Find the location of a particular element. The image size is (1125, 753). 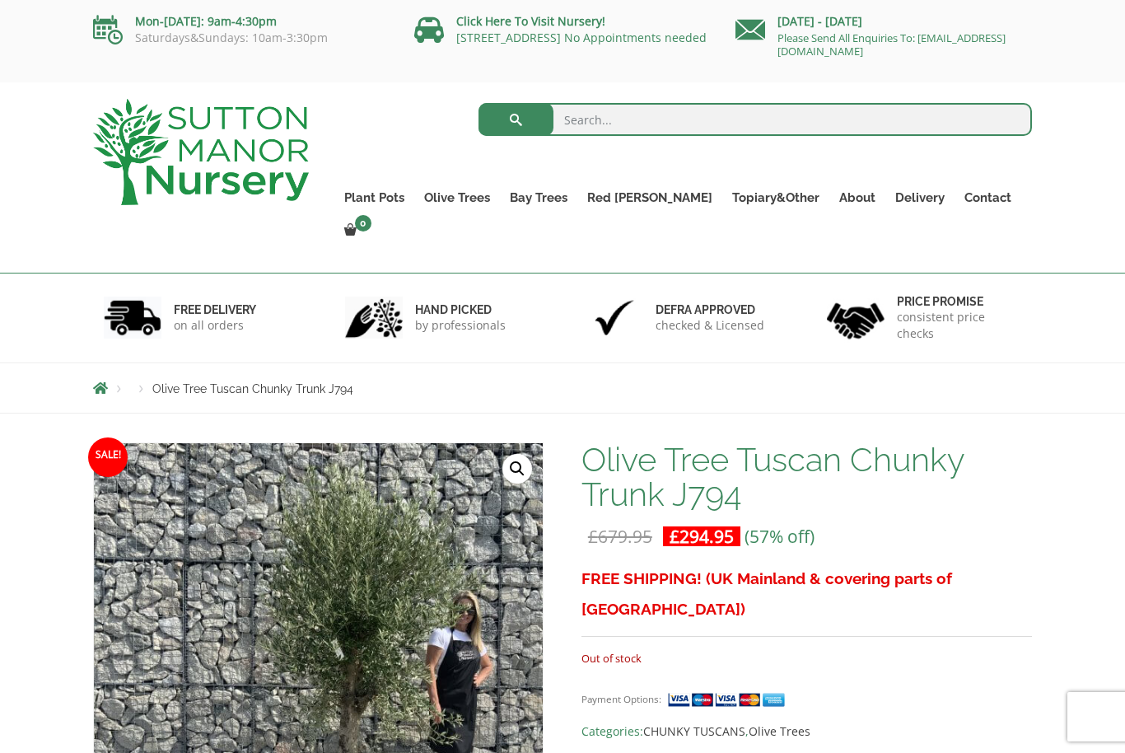

bdi: 679.95 is located at coordinates (620, 536).